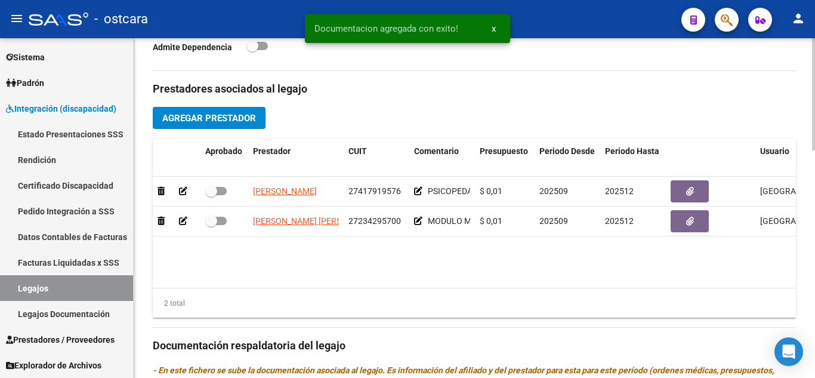  Describe the element at coordinates (567, 151) in the screenshot. I see `span: Periodo Desde` at that location.